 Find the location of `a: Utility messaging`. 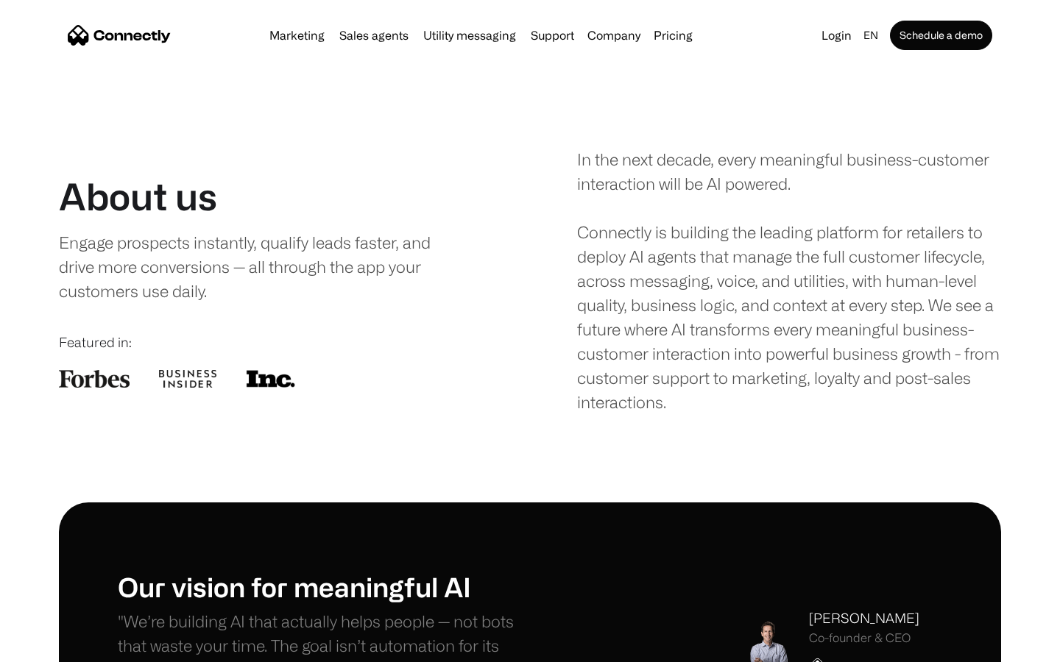

a: Utility messaging is located at coordinates (469, 35).